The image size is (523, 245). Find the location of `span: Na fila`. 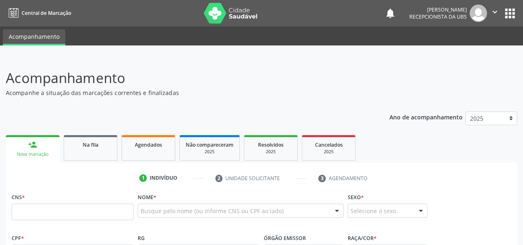

span: Na fila is located at coordinates (90, 145).